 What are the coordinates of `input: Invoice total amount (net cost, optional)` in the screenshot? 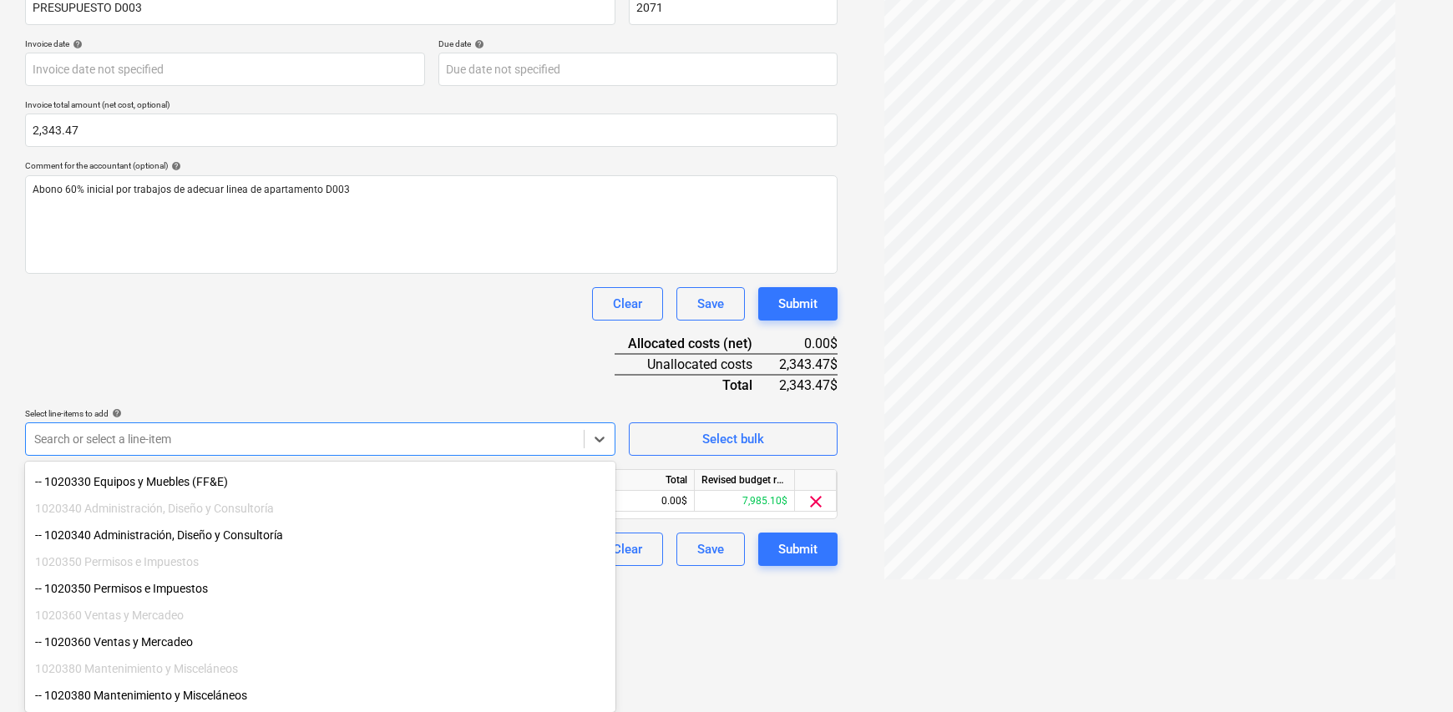 It's located at (431, 130).